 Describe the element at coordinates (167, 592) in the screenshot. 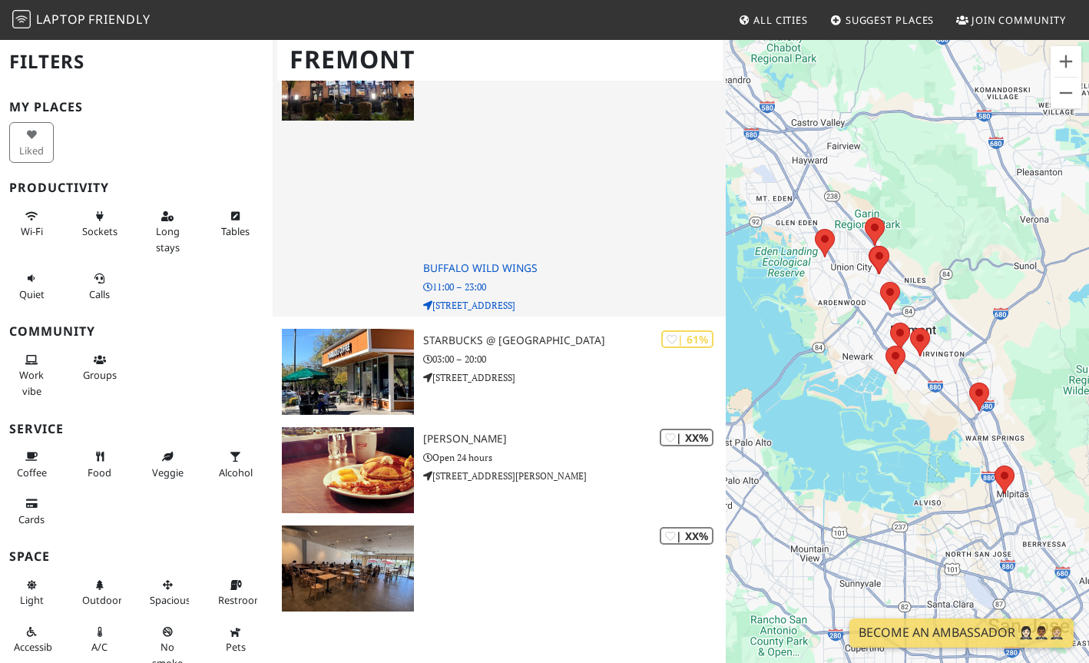

I see `button: Spacious` at that location.